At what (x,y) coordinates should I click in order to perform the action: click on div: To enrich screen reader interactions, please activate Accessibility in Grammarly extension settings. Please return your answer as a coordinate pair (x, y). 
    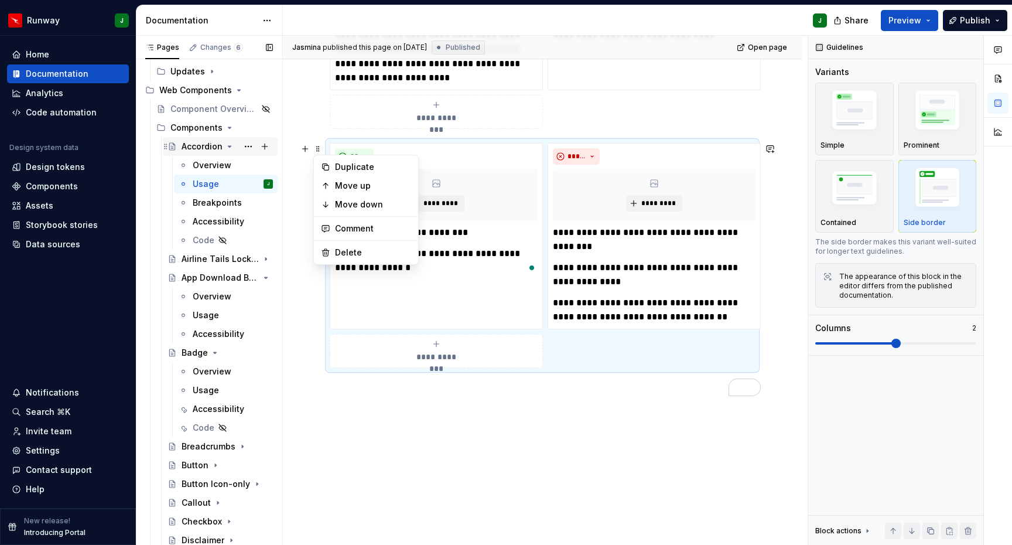
    Looking at the image, I should click on (436, 250).